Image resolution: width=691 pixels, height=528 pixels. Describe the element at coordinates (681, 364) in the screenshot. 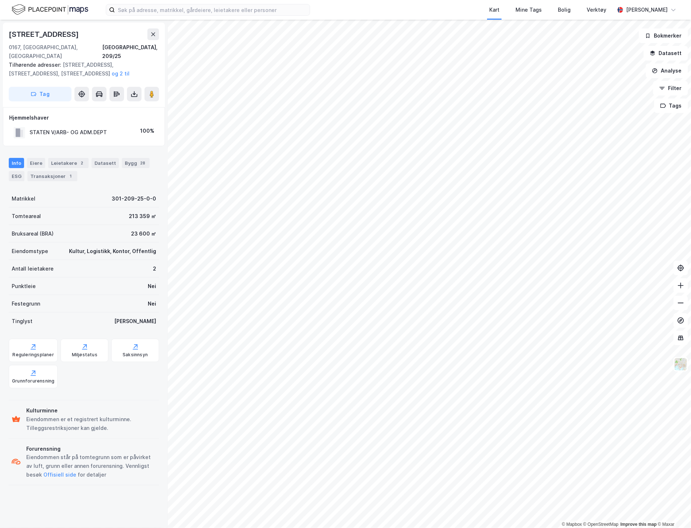

I see `img: Z` at that location.